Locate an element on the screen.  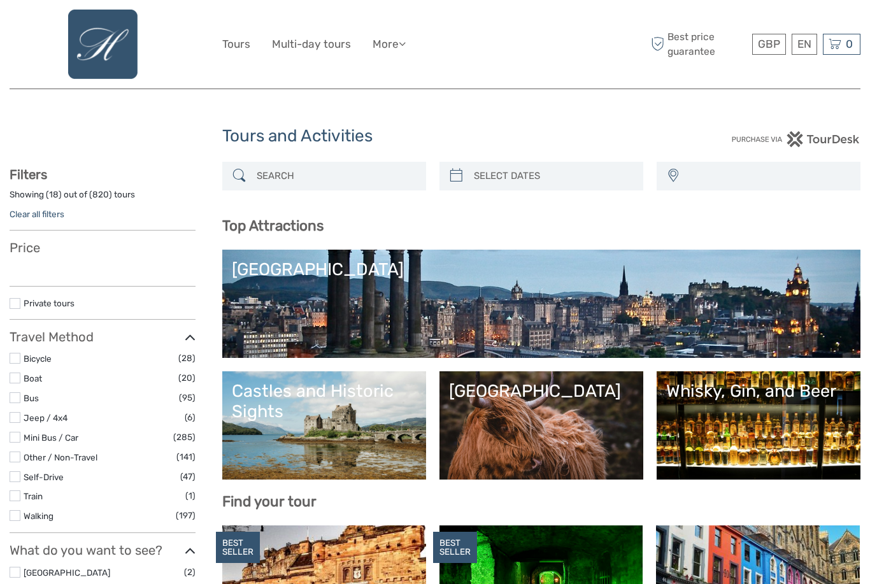
div: Showing ( ) out of ( ) tours is located at coordinates (103, 198).